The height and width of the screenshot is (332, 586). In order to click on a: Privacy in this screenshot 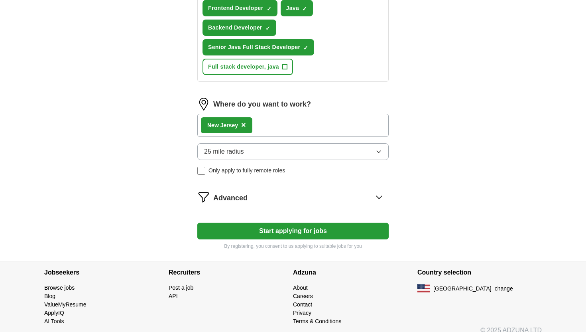, I will do `click(302, 312)`.